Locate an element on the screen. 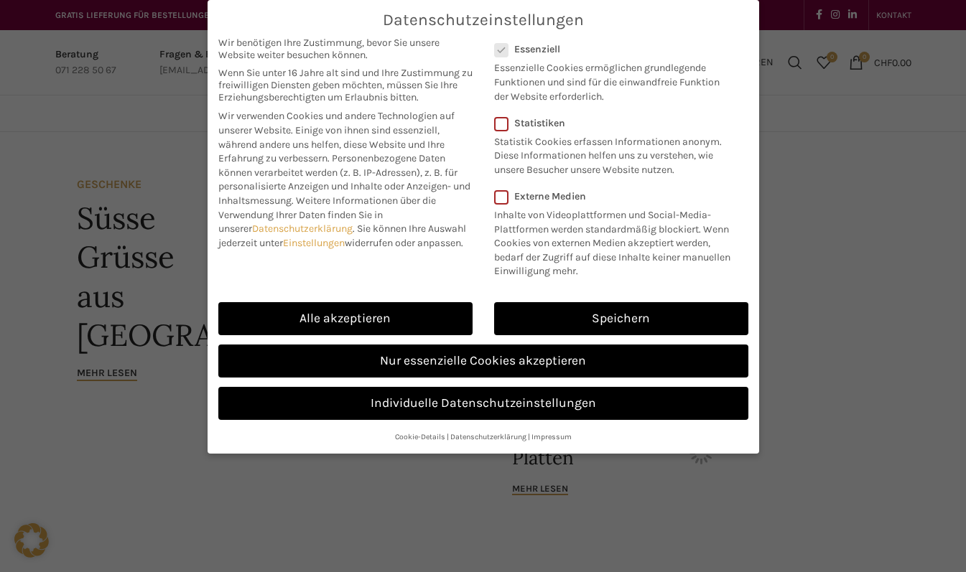 Image resolution: width=966 pixels, height=572 pixels. p: Statistik Cookies erfassen Informationen anonym. Diese Informationen helfen uns zu verstehen, wie... is located at coordinates (612, 153).